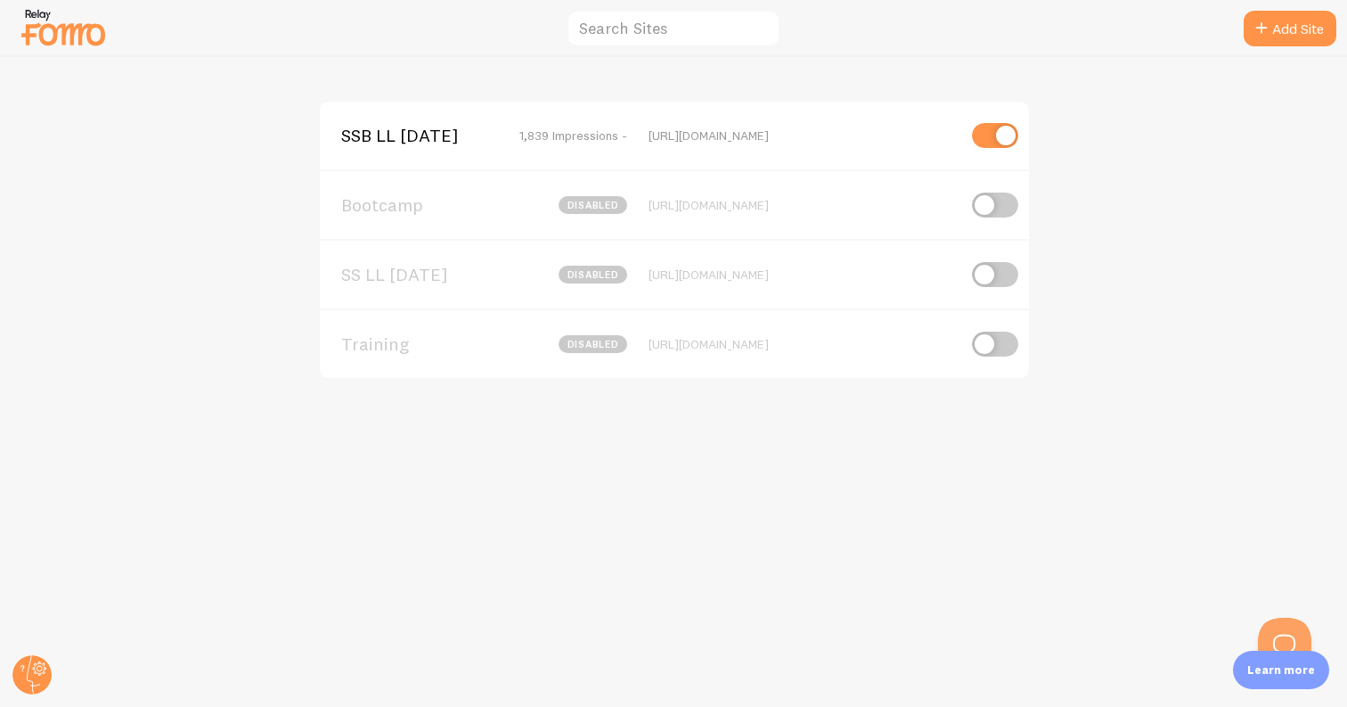 The width and height of the screenshot is (1347, 707). I want to click on span: 1,839 Impressions -, so click(573, 135).